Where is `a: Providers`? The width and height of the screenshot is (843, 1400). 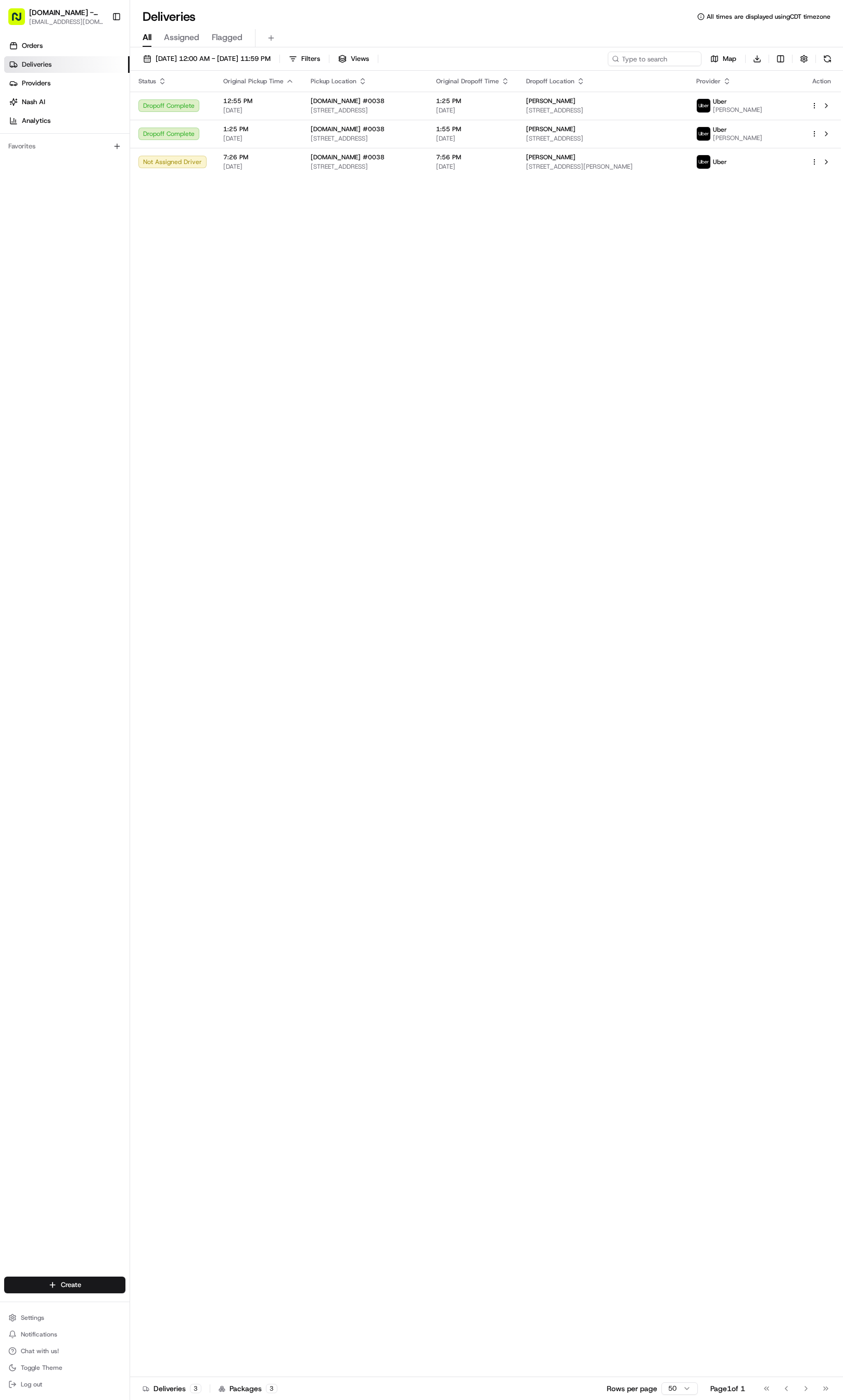 a: Providers is located at coordinates (67, 84).